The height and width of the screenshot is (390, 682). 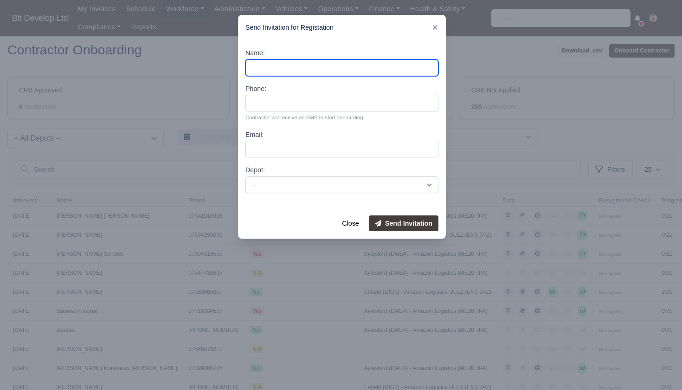 What do you see at coordinates (256, 89) in the screenshot?
I see `label: Phone:` at bounding box center [256, 89].